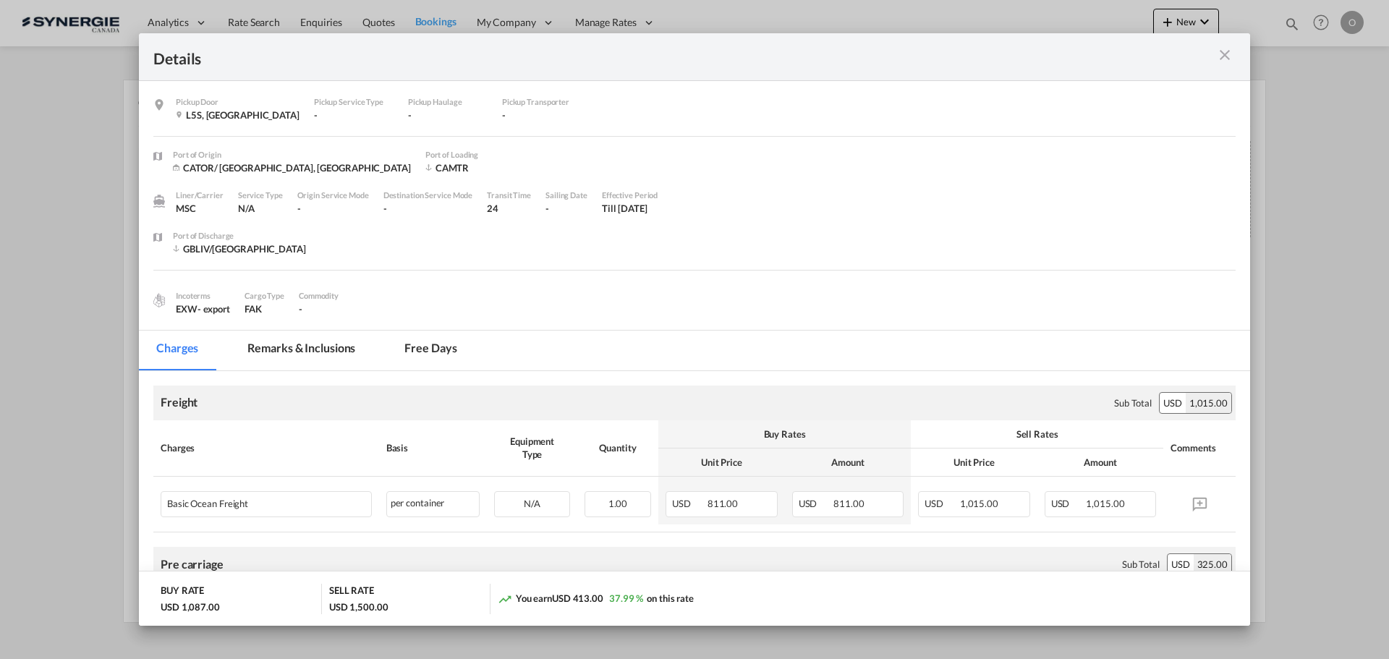 This screenshot has height=659, width=1389. Describe the element at coordinates (266, 448) in the screenshot. I see `div: Charges` at that location.